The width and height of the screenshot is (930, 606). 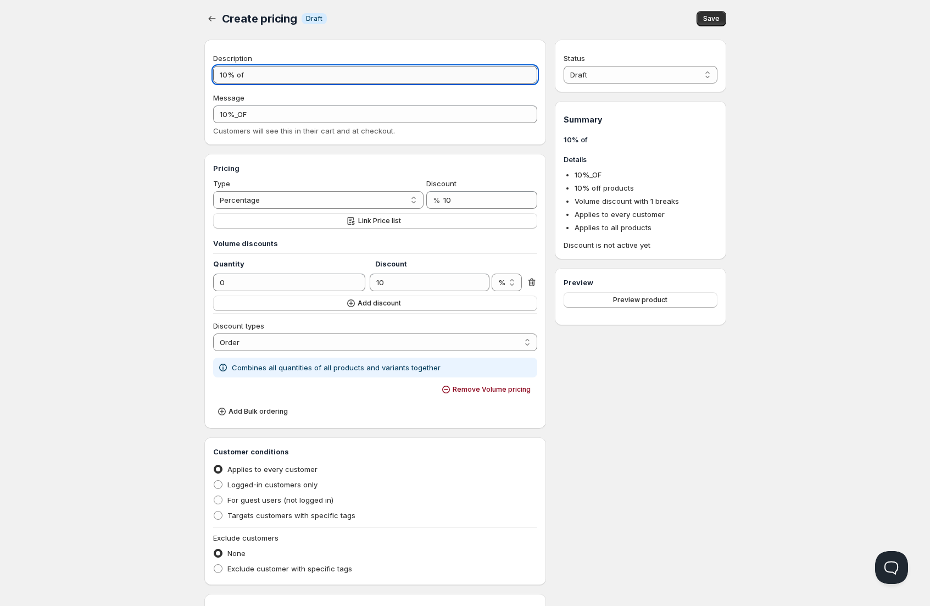 I want to click on span: Remove Volume pricing, so click(x=491, y=389).